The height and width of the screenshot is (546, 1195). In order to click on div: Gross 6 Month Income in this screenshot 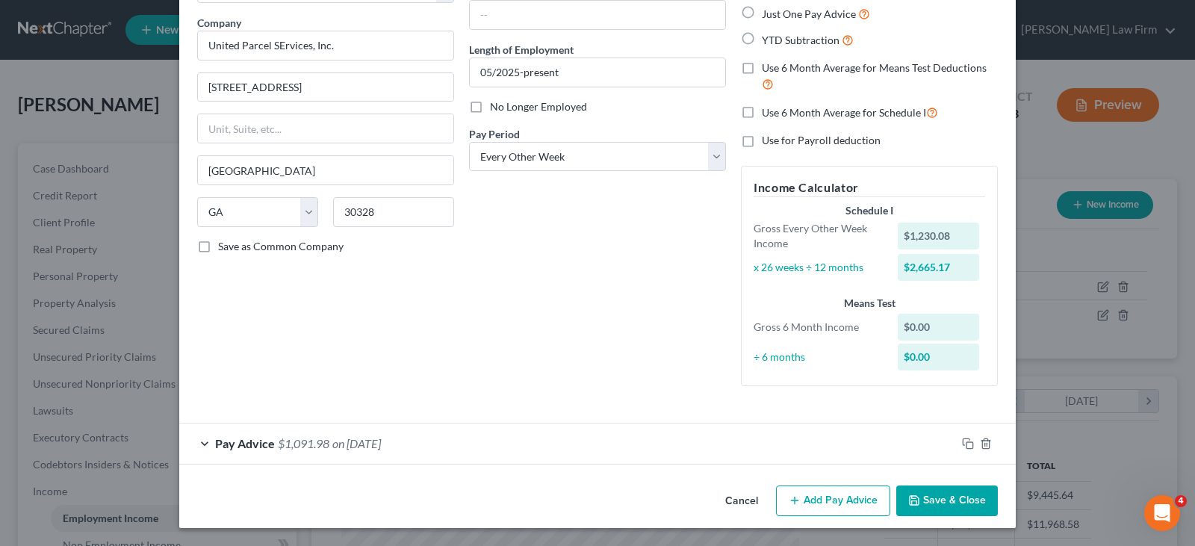, I will do `click(818, 327)`.